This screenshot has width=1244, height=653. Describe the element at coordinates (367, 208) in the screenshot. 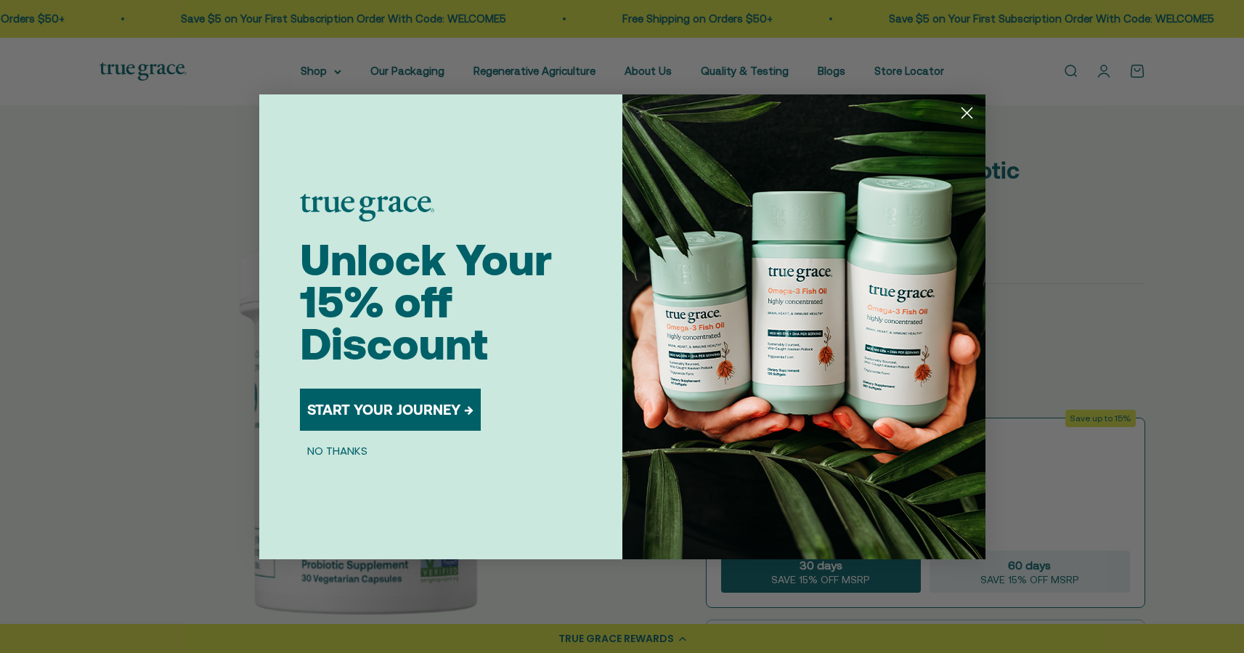

I see `img: logo placeholder` at that location.